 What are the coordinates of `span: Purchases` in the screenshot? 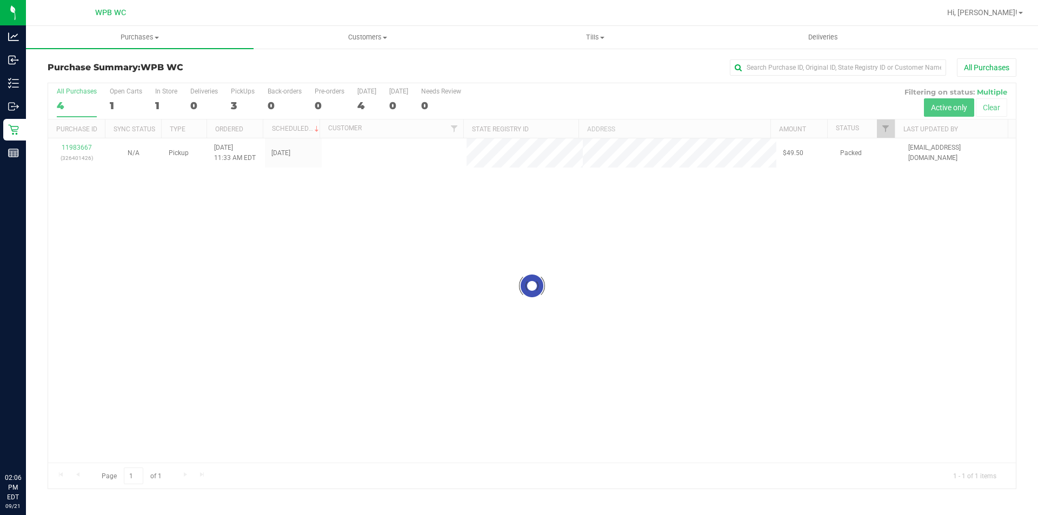 It's located at (139, 37).